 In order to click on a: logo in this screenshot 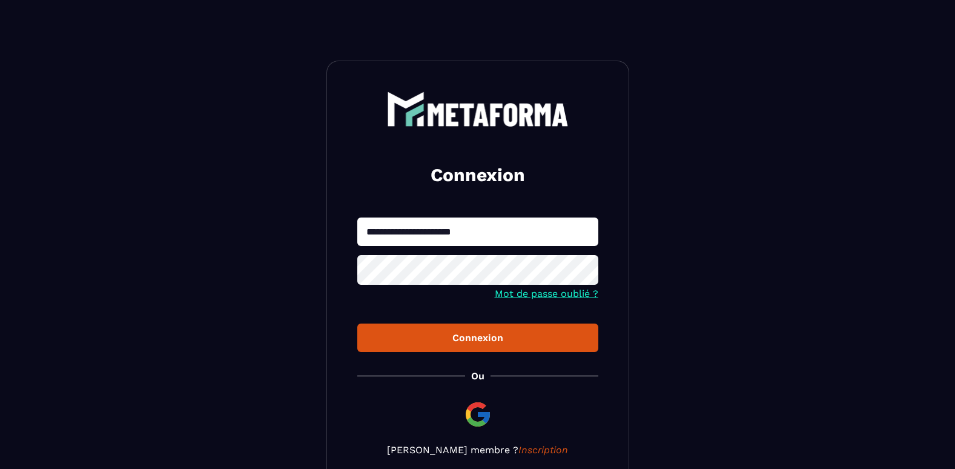, I will do `click(478, 109)`.